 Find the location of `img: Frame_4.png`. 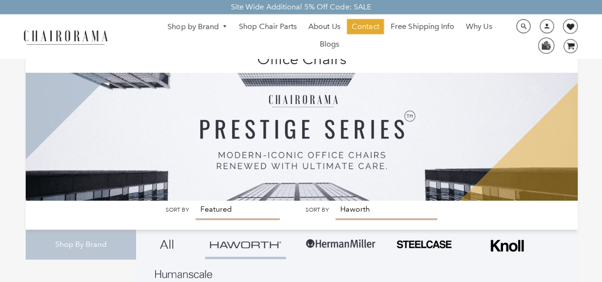

img: Frame_4.png is located at coordinates (507, 245).